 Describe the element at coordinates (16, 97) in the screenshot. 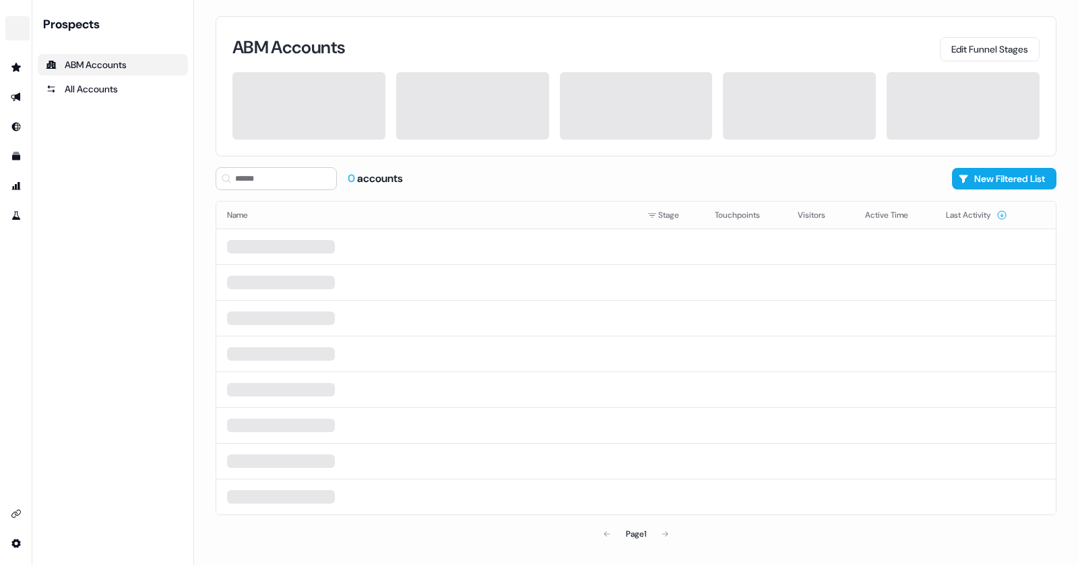

I see `a: Go to outbound experience` at that location.